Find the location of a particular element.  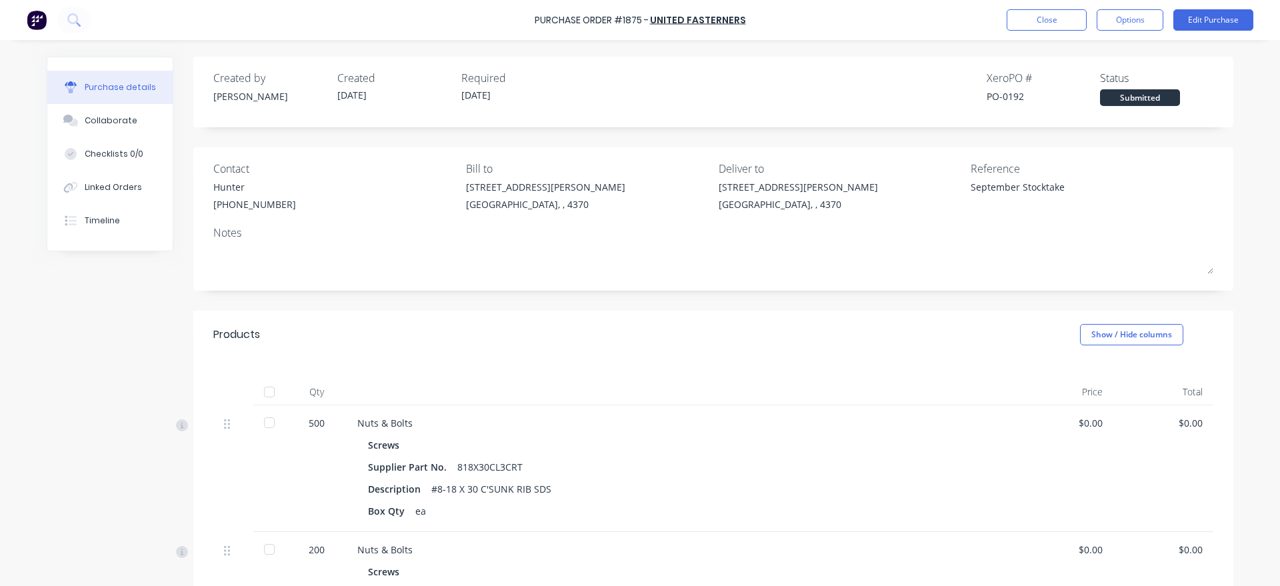

div: Contact is located at coordinates (335, 169).